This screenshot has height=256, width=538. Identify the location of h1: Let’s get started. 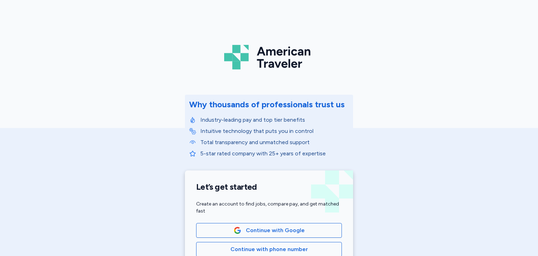
(269, 187).